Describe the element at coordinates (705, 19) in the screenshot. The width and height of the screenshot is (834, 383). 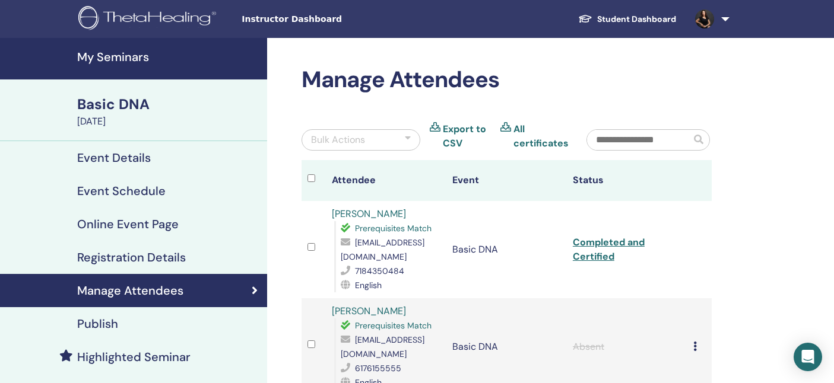
I see `img: default.jpg` at that location.